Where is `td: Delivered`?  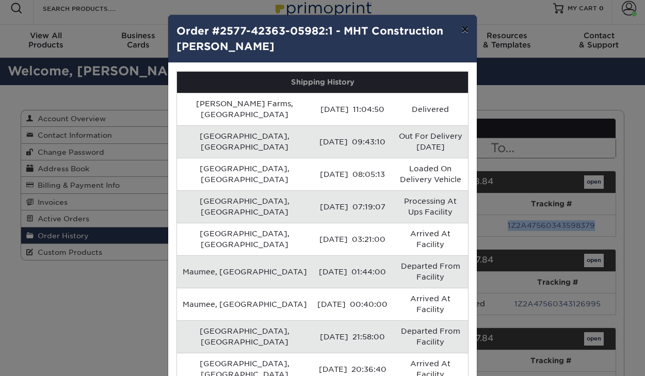 td: Delivered is located at coordinates (430, 109).